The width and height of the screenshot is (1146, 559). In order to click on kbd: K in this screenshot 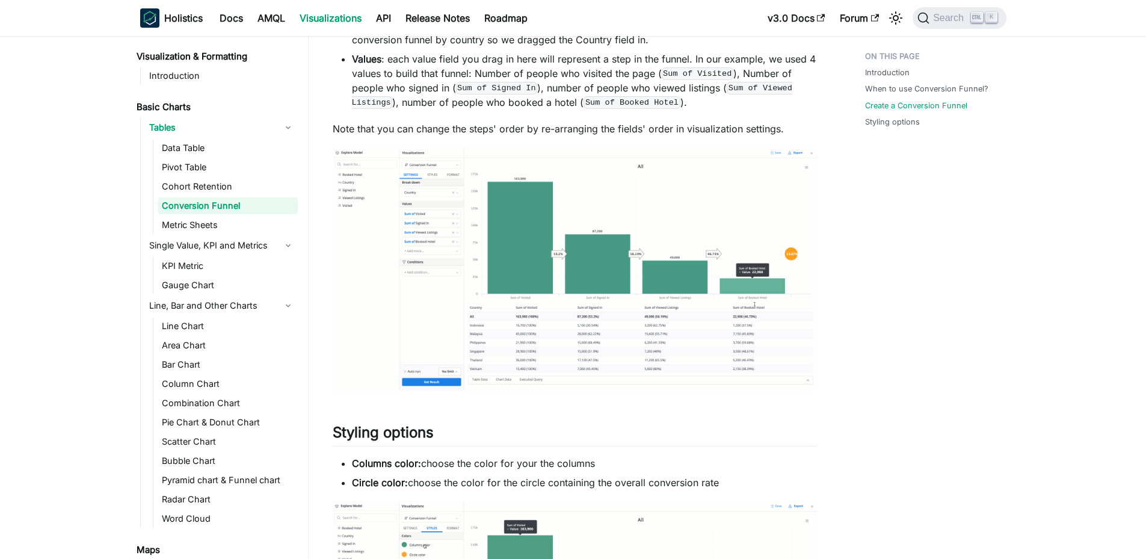, I will do `click(991, 17)`.